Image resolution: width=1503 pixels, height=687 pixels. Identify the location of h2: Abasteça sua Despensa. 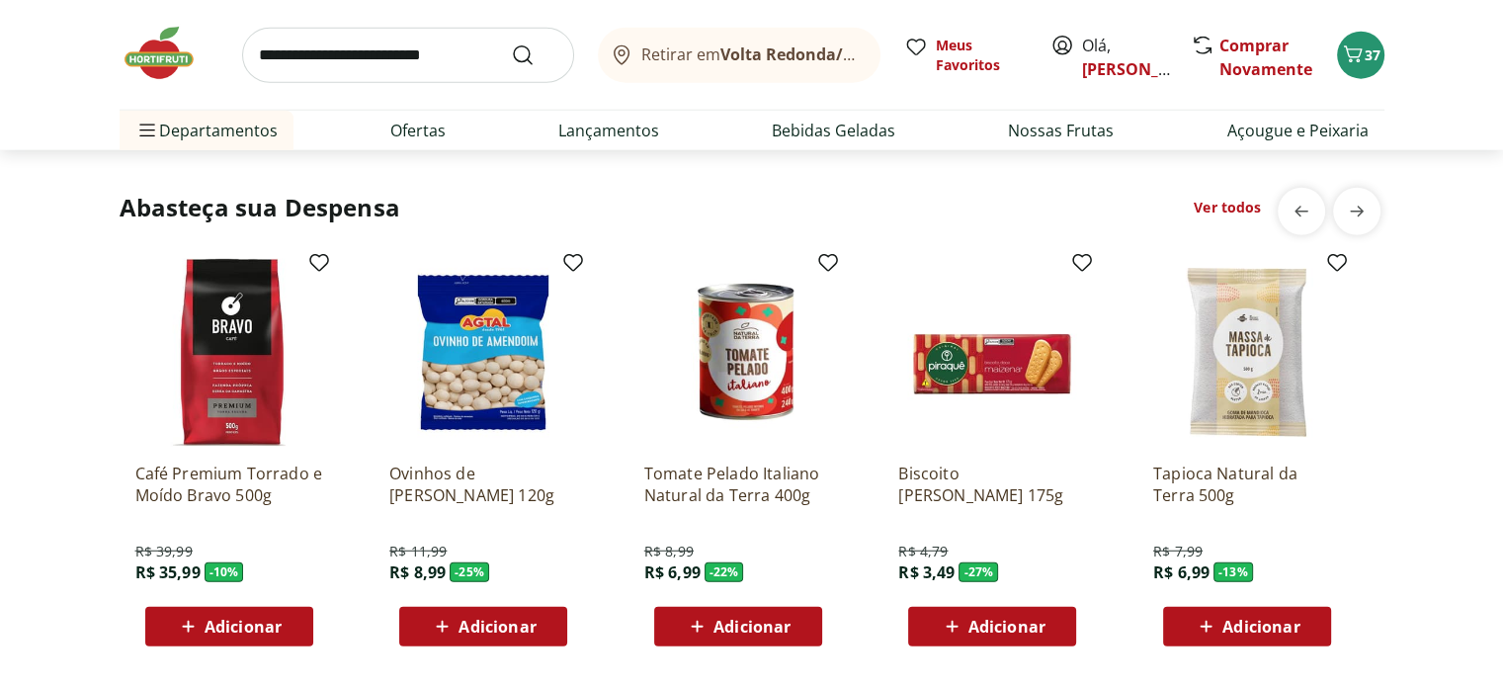
(260, 207).